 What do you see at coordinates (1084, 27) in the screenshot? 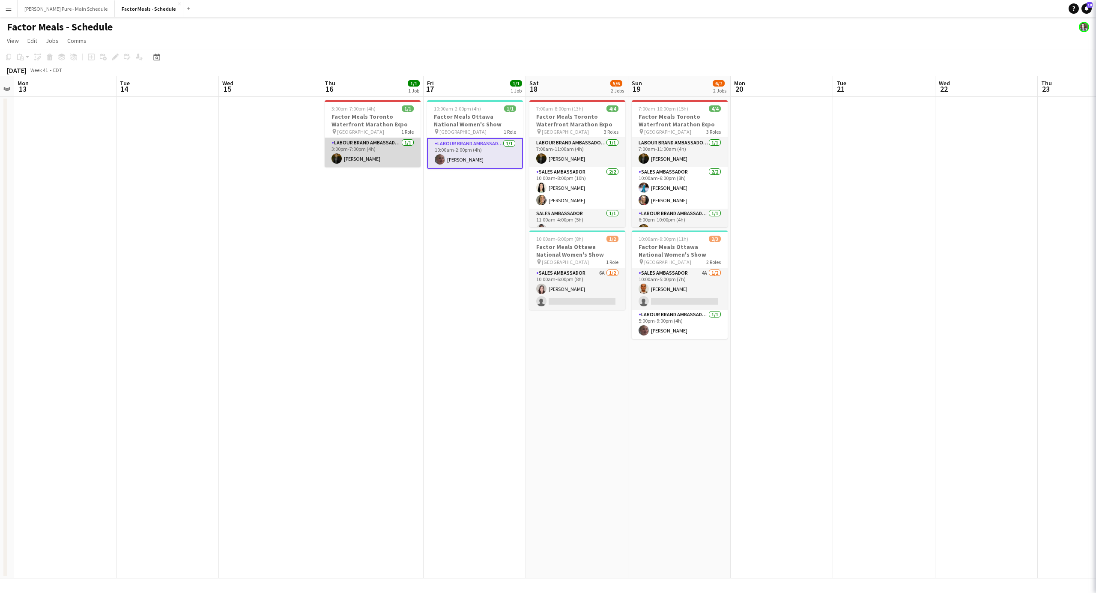
I see `app-user-avatar: Ashleigh Rains` at bounding box center [1084, 27].